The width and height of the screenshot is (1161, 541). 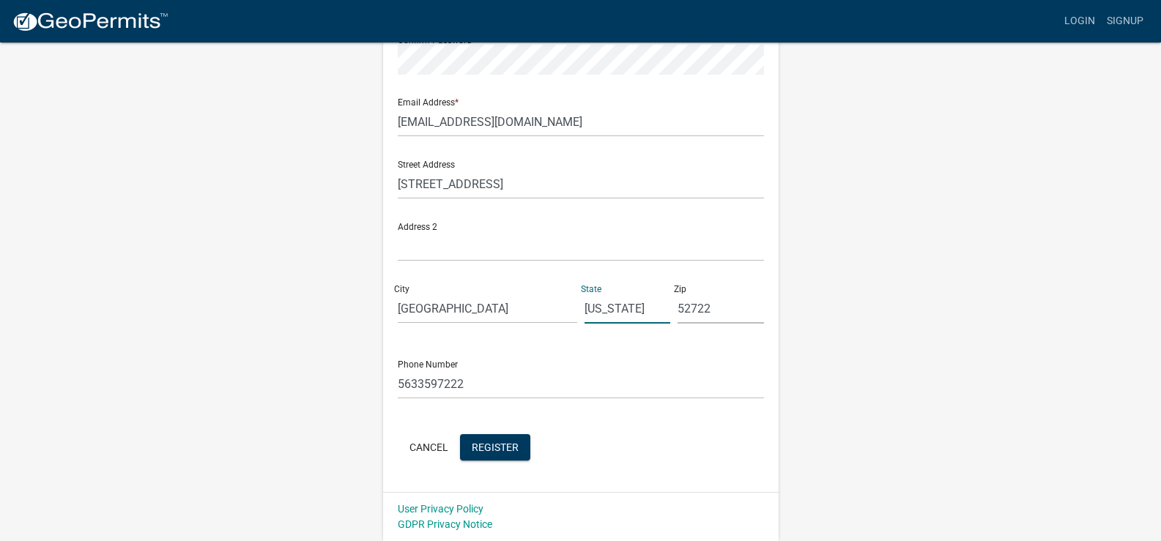 What do you see at coordinates (495, 447) in the screenshot?
I see `span: Register` at bounding box center [495, 447].